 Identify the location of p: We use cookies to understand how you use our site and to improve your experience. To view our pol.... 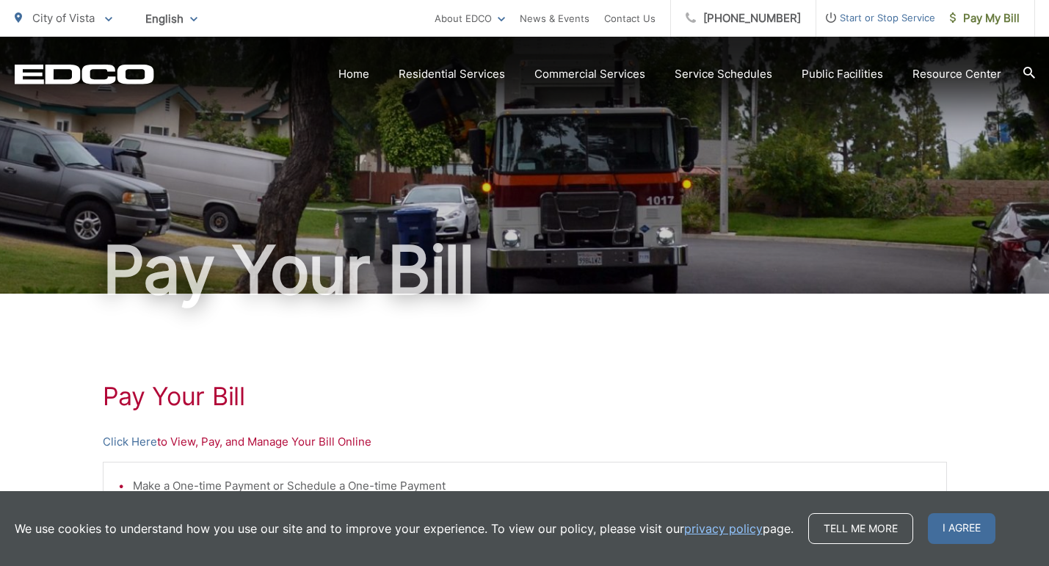
(404, 529).